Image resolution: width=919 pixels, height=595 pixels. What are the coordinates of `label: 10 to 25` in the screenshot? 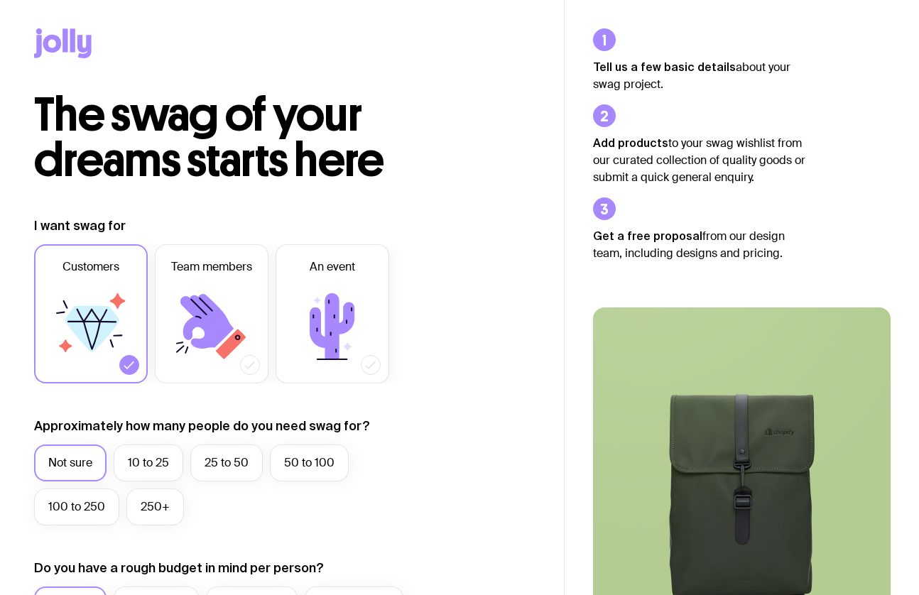 It's located at (148, 463).